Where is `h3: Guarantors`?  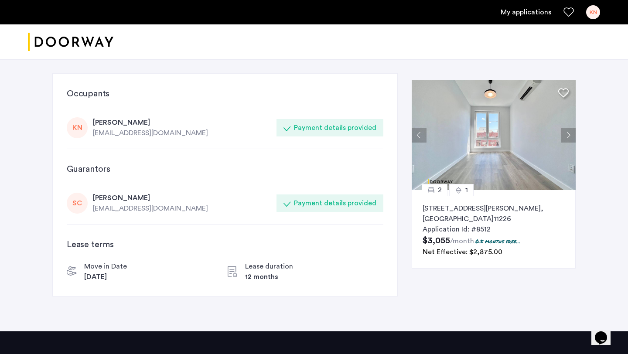 h3: Guarantors is located at coordinates (225, 169).